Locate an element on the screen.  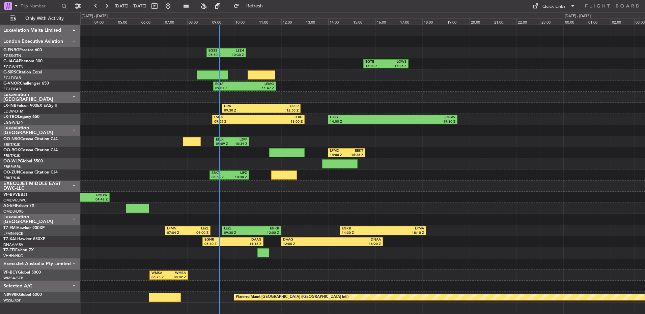
div: 10:30 Z is located at coordinates (235, 55).